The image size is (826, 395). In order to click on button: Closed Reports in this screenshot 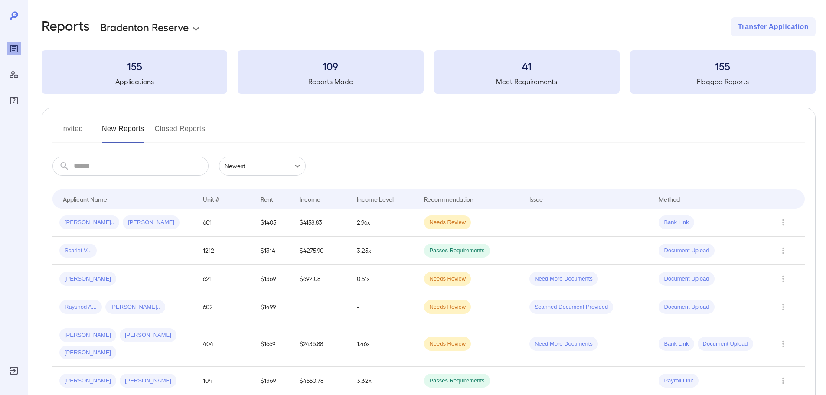, I will do `click(180, 132)`.